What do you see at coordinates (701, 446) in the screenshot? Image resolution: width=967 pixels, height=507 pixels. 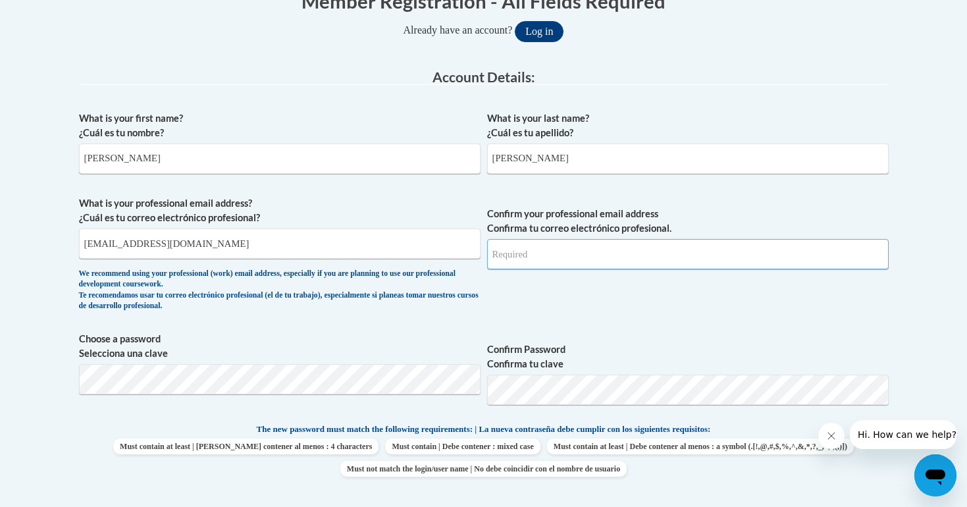 I see `span: Must contain at least | Debe contener al menos : a symbol (.[!,@,#,$,%,^,&,*,?,_,~,-,(,)])` at bounding box center [701, 446].